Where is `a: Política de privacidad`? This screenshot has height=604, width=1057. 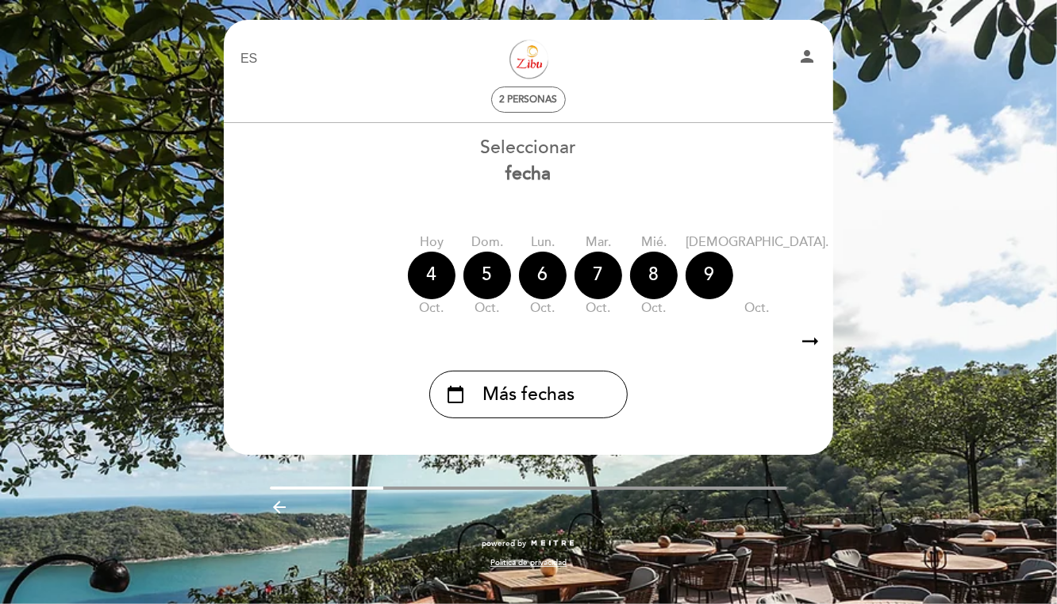 a: Política de privacidad is located at coordinates (529, 563).